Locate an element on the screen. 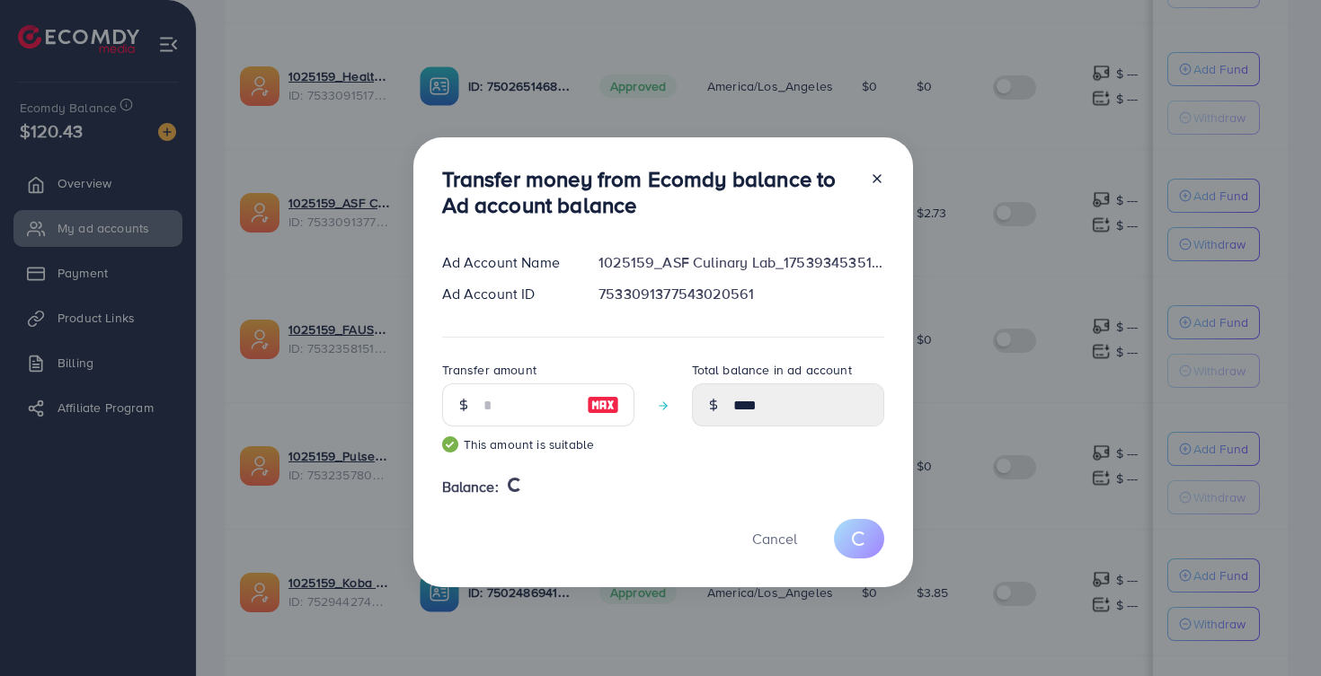 This screenshot has height=676, width=1321. img: guide is located at coordinates (450, 445).